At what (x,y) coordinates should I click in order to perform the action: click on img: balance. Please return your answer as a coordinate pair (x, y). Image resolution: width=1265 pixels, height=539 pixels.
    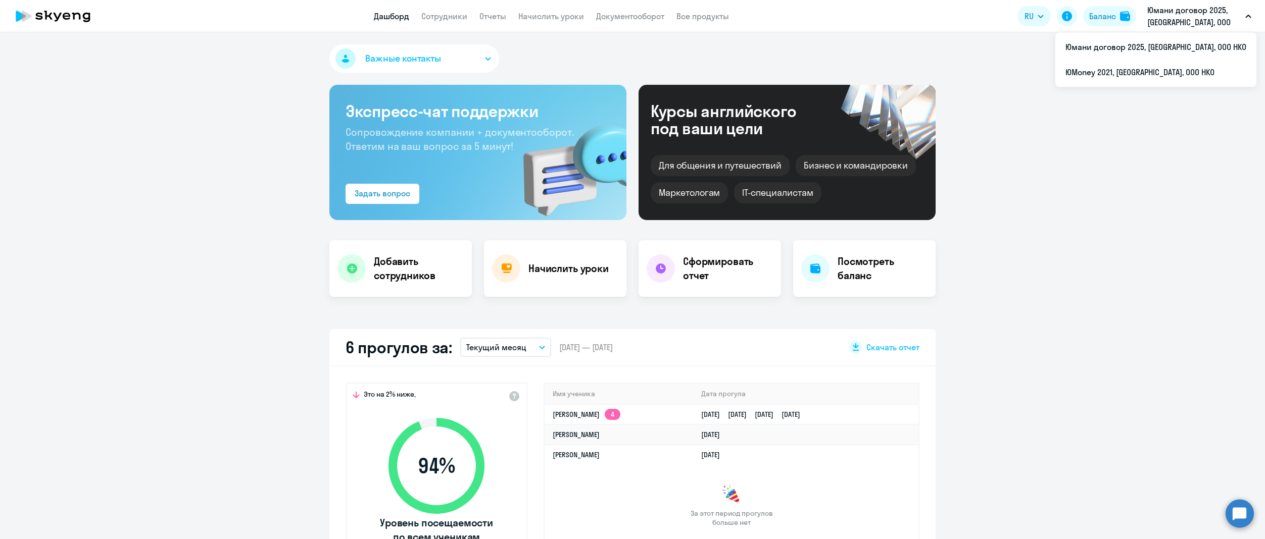
    Looking at the image, I should click on (1125, 16).